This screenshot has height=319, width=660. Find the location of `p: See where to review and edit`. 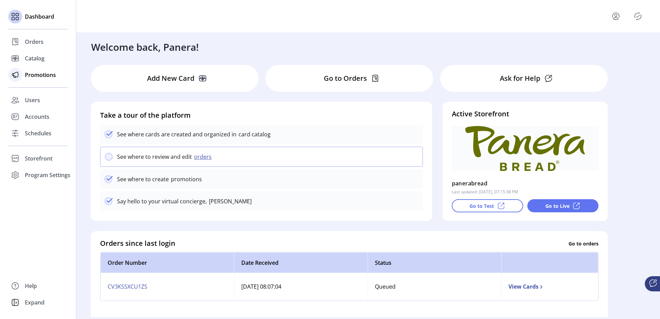

p: See where to review and edit is located at coordinates (154, 157).